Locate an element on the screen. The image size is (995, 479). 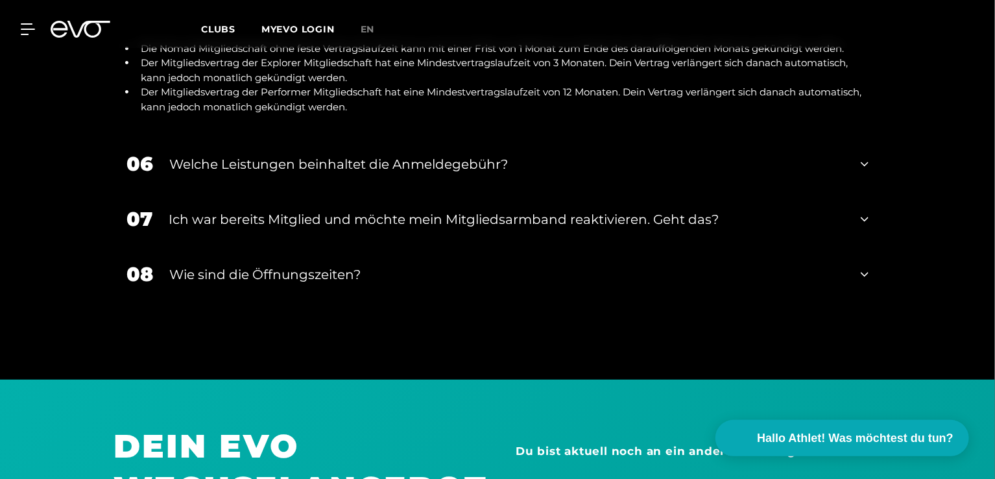
span: en is located at coordinates (368, 29).